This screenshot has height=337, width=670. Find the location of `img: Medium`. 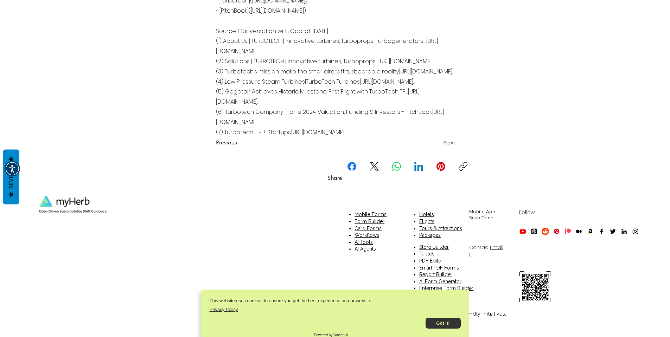

img: Medium is located at coordinates (579, 232).